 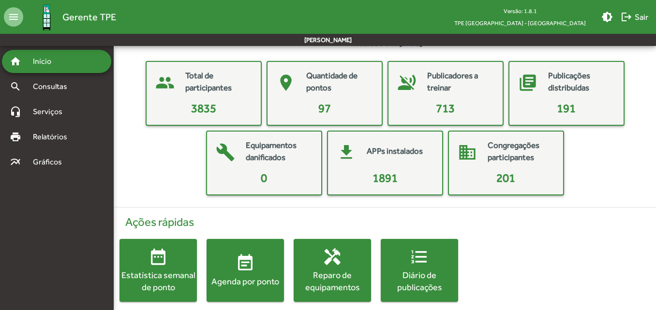 What do you see at coordinates (53, 87) in the screenshot?
I see `span: Consultas` at bounding box center [53, 87].